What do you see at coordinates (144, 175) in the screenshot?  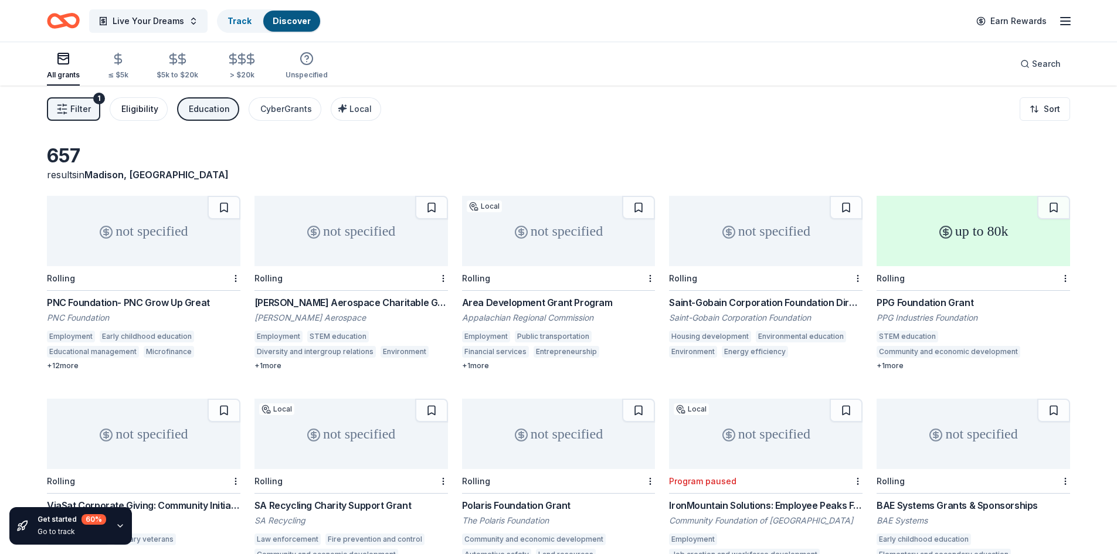 I see `div: results` at bounding box center [144, 175].